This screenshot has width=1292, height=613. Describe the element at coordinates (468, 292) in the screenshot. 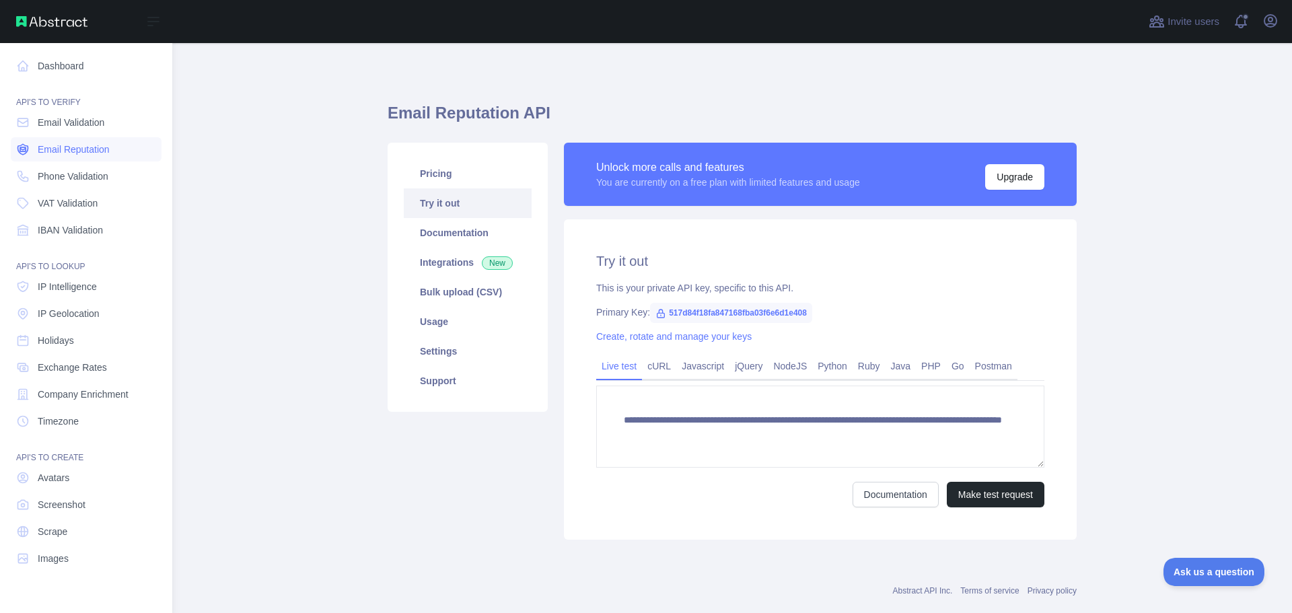

I see `a: Bulk upload (CSV)` at that location.